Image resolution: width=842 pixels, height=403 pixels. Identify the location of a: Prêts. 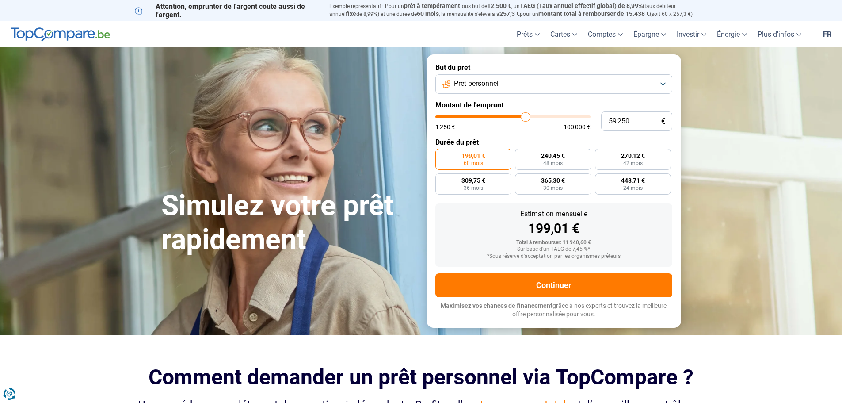
(528, 34).